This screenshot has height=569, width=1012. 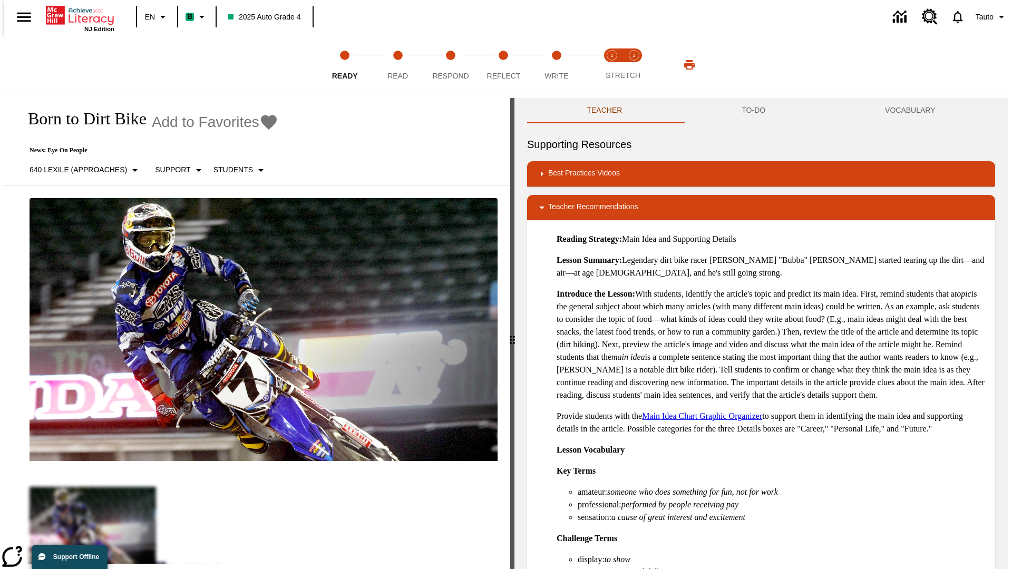 I want to click on div: Best Practices Videos, so click(x=761, y=174).